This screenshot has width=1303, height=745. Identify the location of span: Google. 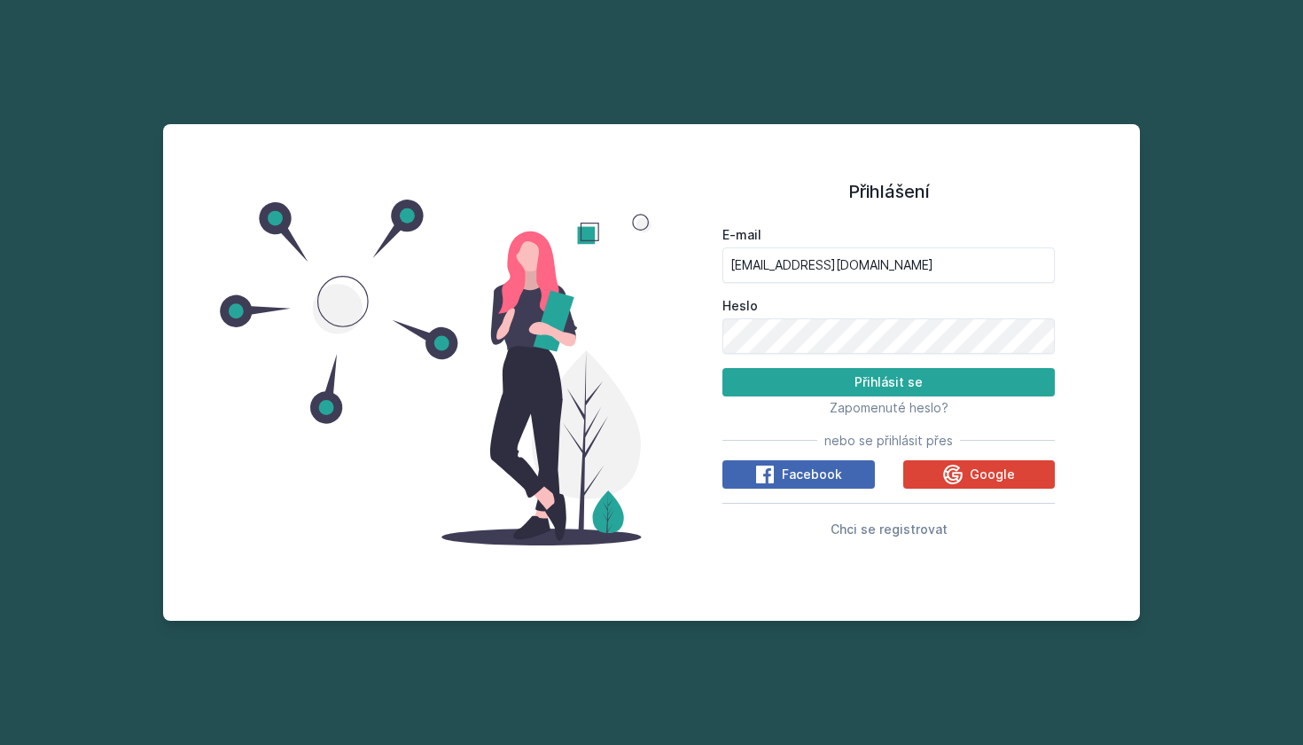
(992, 474).